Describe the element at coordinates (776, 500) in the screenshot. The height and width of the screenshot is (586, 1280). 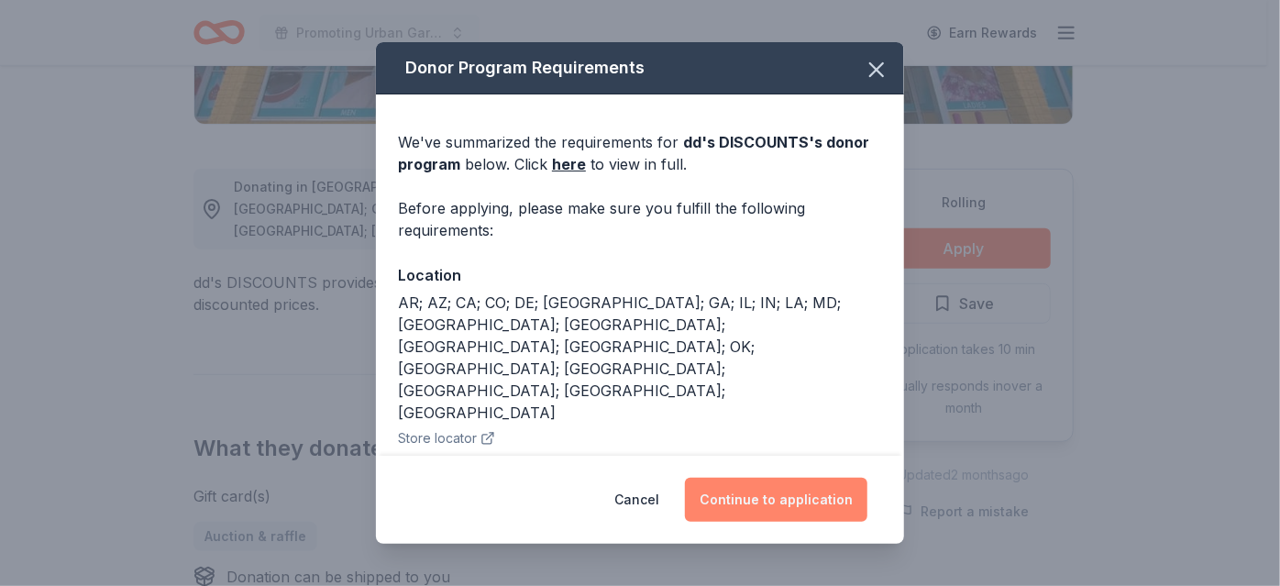
I see `button: Continue to application` at that location.